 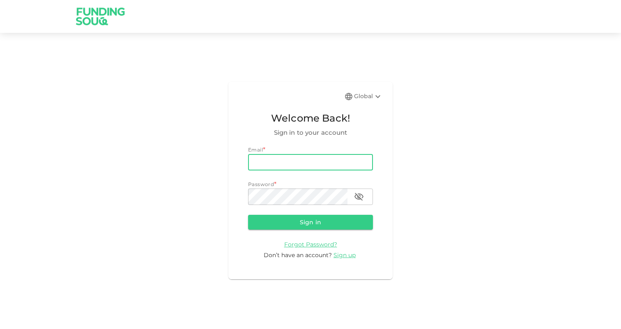 What do you see at coordinates (261, 184) in the screenshot?
I see `span: Password` at bounding box center [261, 184].